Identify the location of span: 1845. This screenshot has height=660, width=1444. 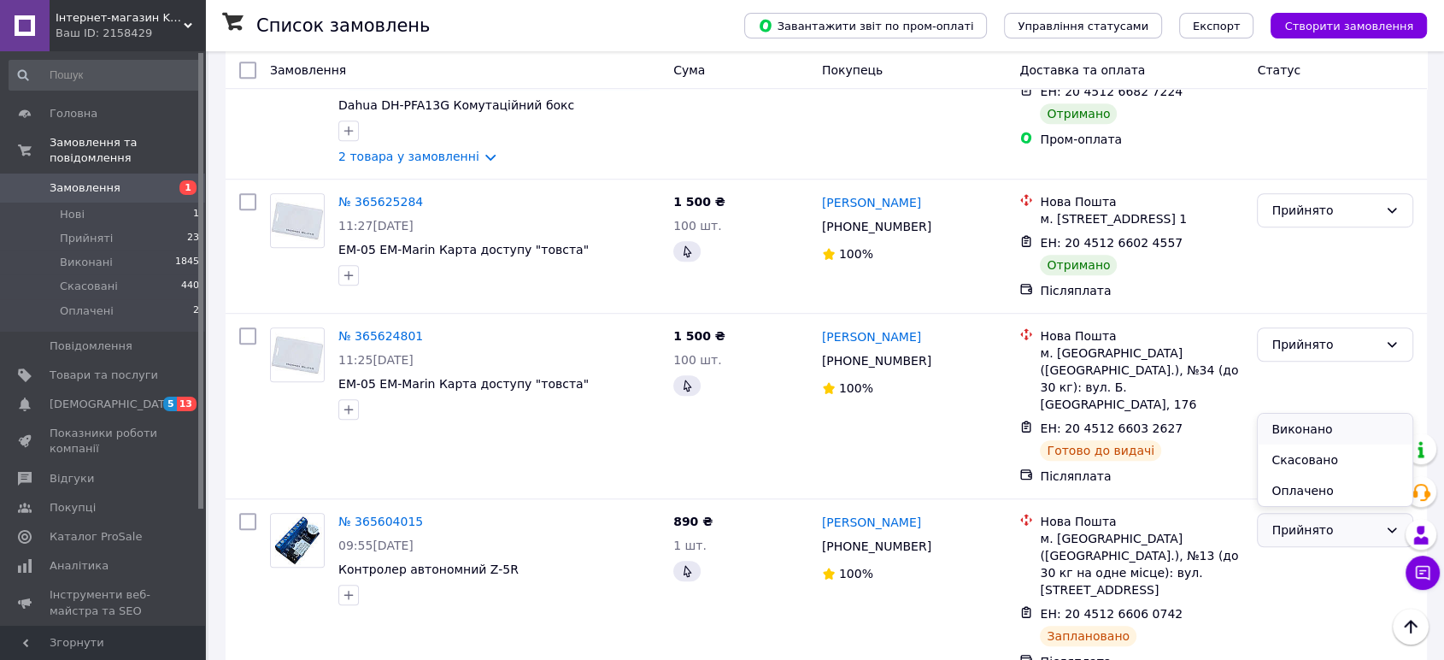
(187, 262).